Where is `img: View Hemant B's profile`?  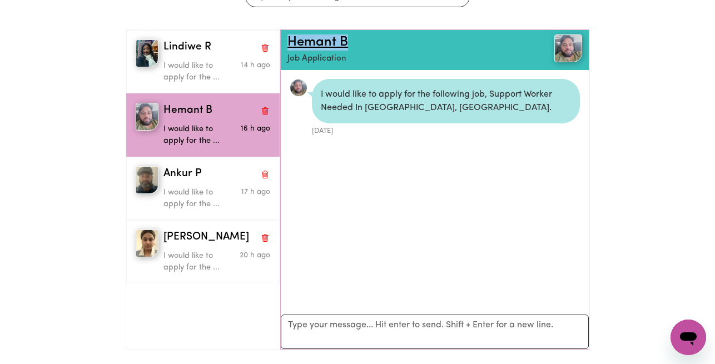 img: View Hemant B's profile is located at coordinates (568, 48).